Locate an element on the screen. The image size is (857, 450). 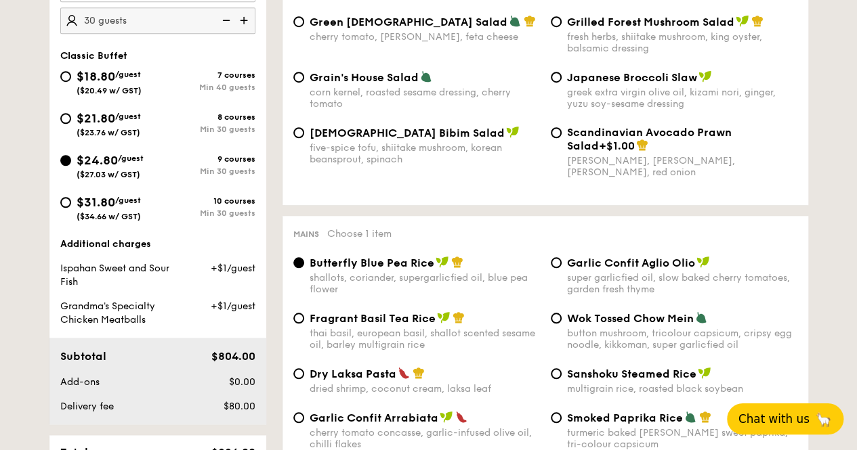
span: $804.00 is located at coordinates (232, 356).